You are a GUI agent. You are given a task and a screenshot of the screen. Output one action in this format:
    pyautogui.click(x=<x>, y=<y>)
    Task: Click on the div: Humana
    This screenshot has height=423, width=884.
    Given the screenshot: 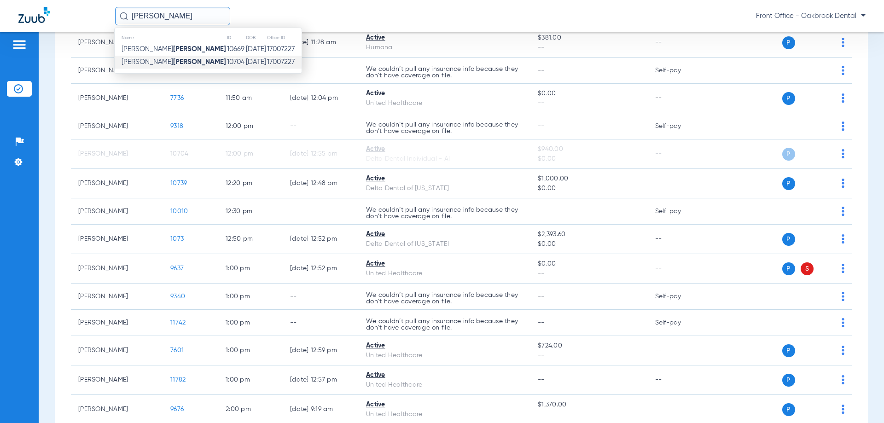 What is the action you would take?
    pyautogui.click(x=444, y=47)
    